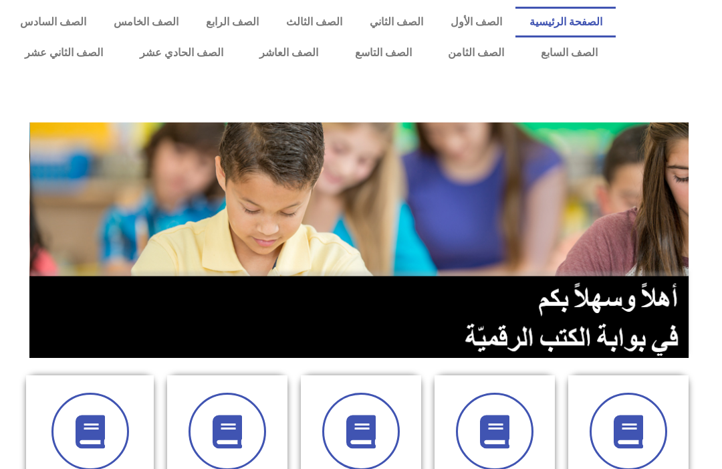 Image resolution: width=722 pixels, height=469 pixels. I want to click on a: الصف السابع, so click(569, 53).